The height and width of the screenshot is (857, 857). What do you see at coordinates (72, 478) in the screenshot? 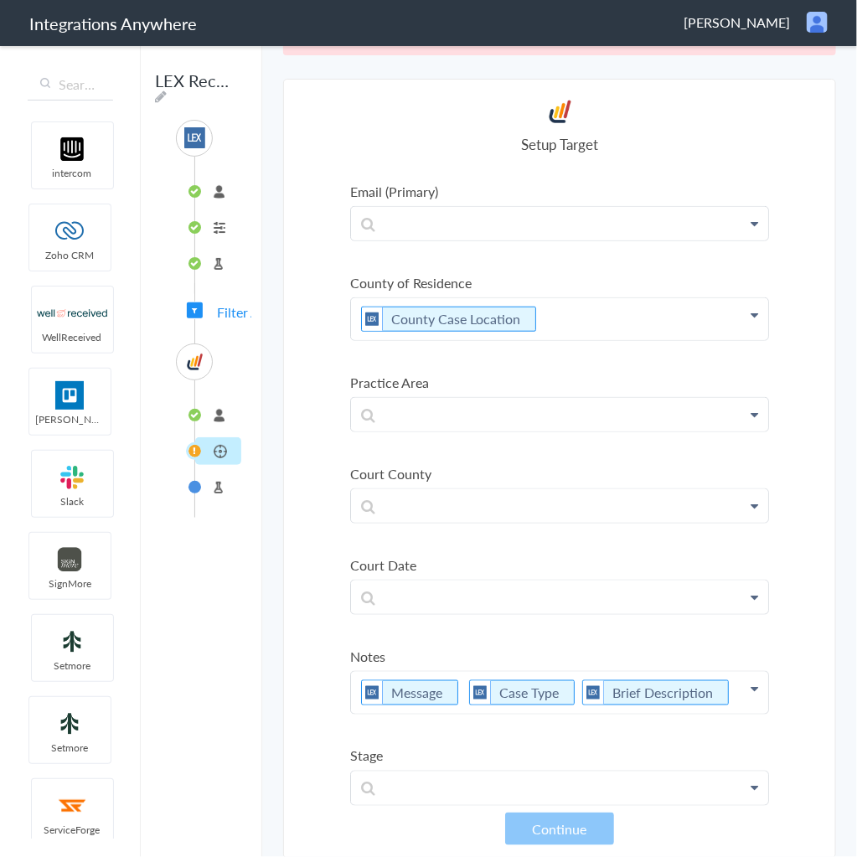
I see `img: slack-logo.svg` at bounding box center [72, 478].